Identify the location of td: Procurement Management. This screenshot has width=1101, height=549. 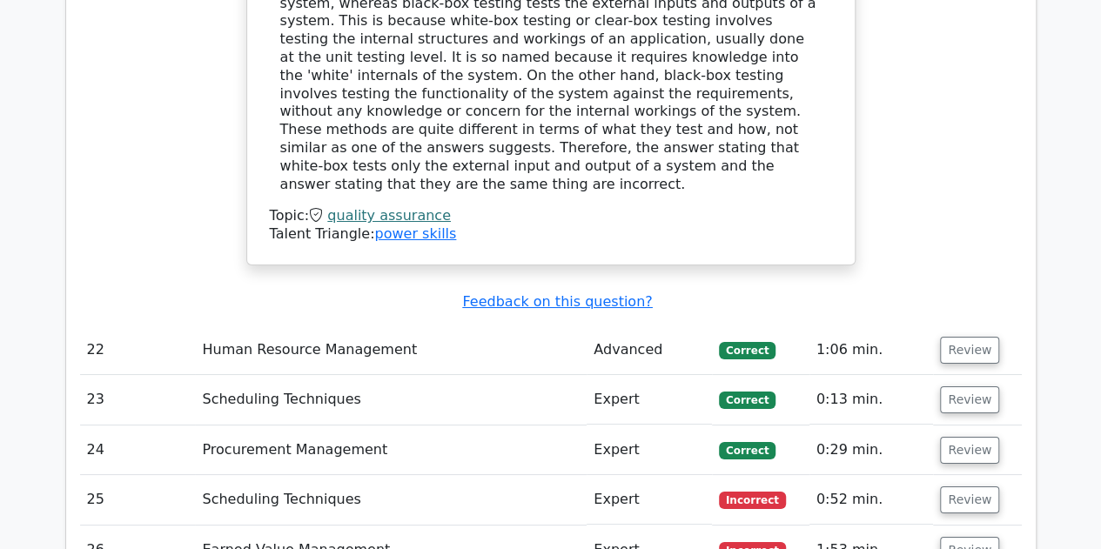
(391, 450).